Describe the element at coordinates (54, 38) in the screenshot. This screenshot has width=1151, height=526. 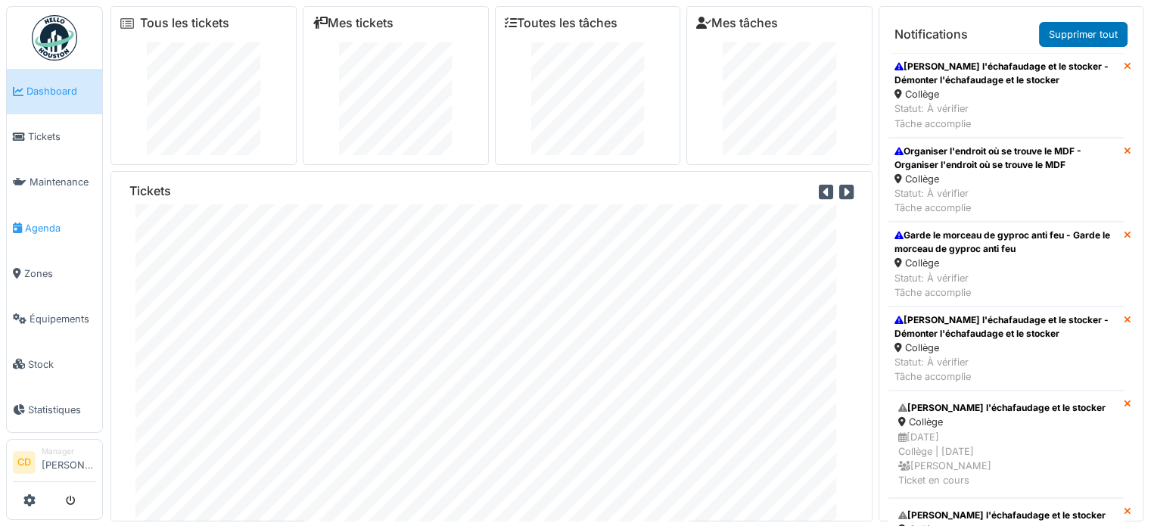
I see `img: Badge_color-CXgf-gQk.svg` at that location.